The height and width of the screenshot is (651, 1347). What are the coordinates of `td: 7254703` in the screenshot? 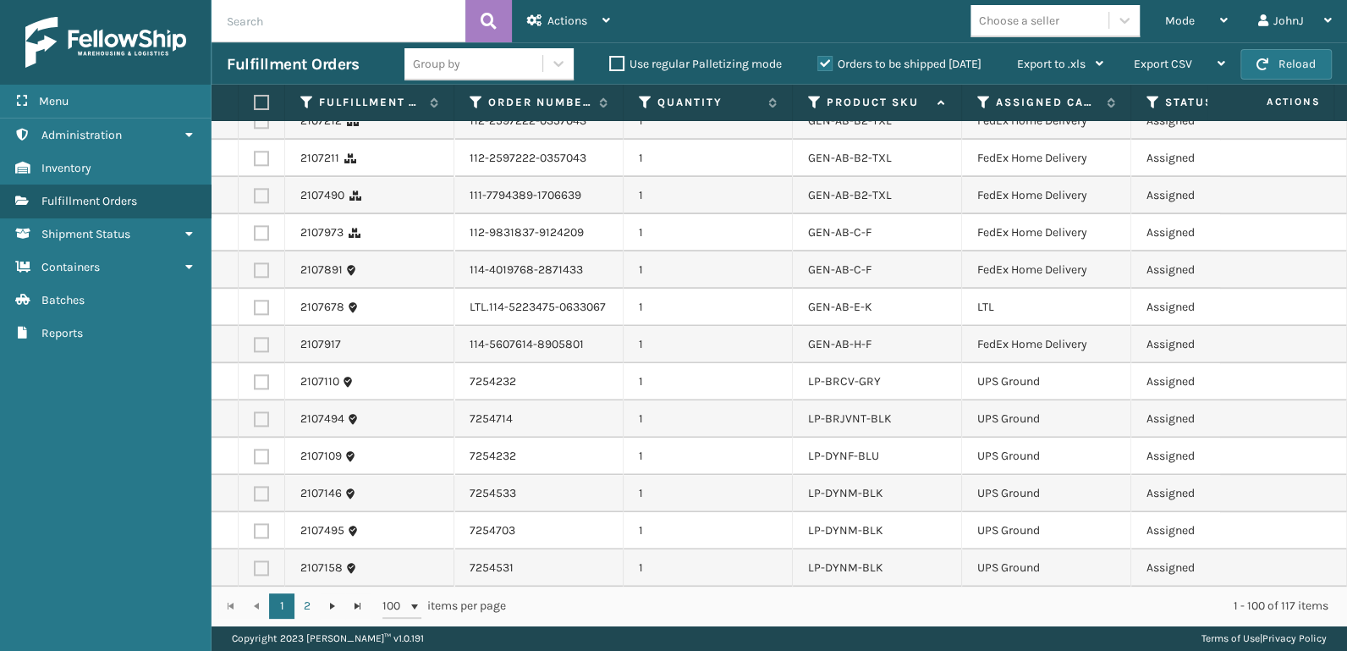 It's located at (539, 531).